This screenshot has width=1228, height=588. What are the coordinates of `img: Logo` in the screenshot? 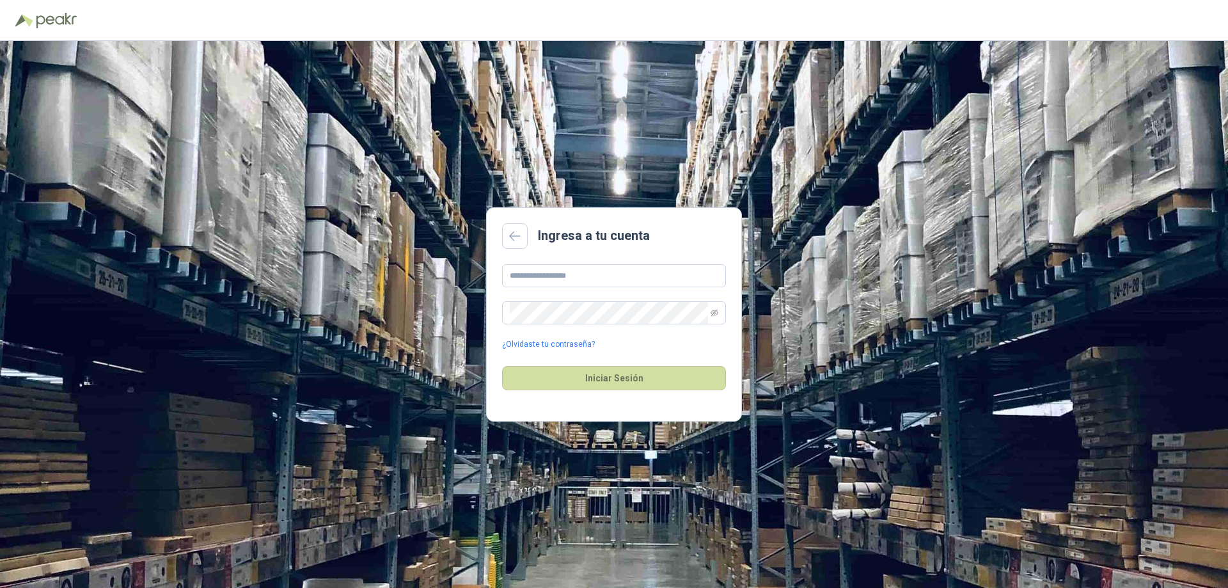 It's located at (24, 20).